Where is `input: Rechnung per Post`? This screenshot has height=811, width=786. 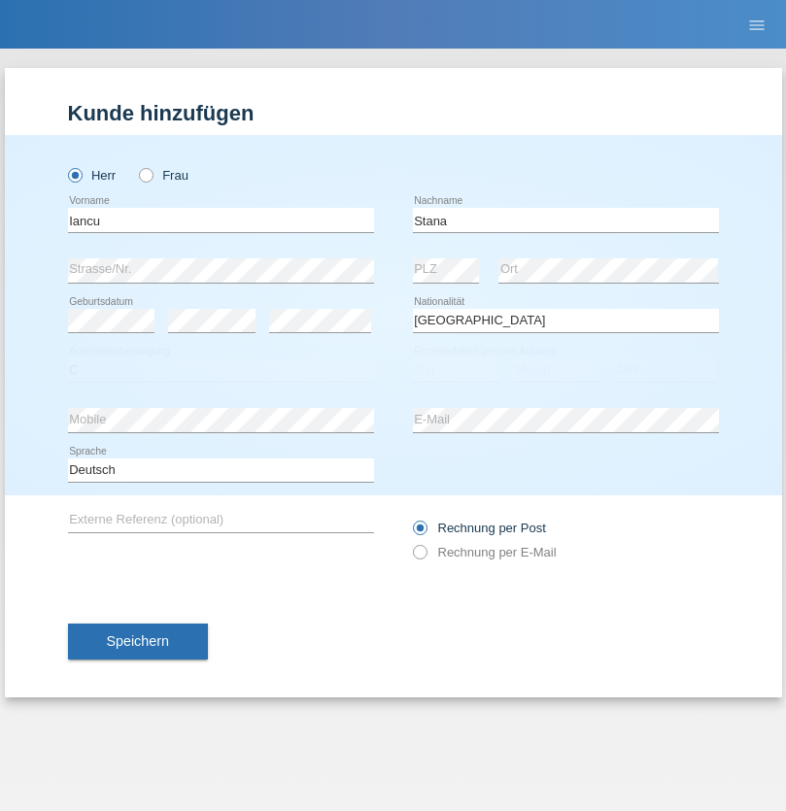 input: Rechnung per Post is located at coordinates (419, 532).